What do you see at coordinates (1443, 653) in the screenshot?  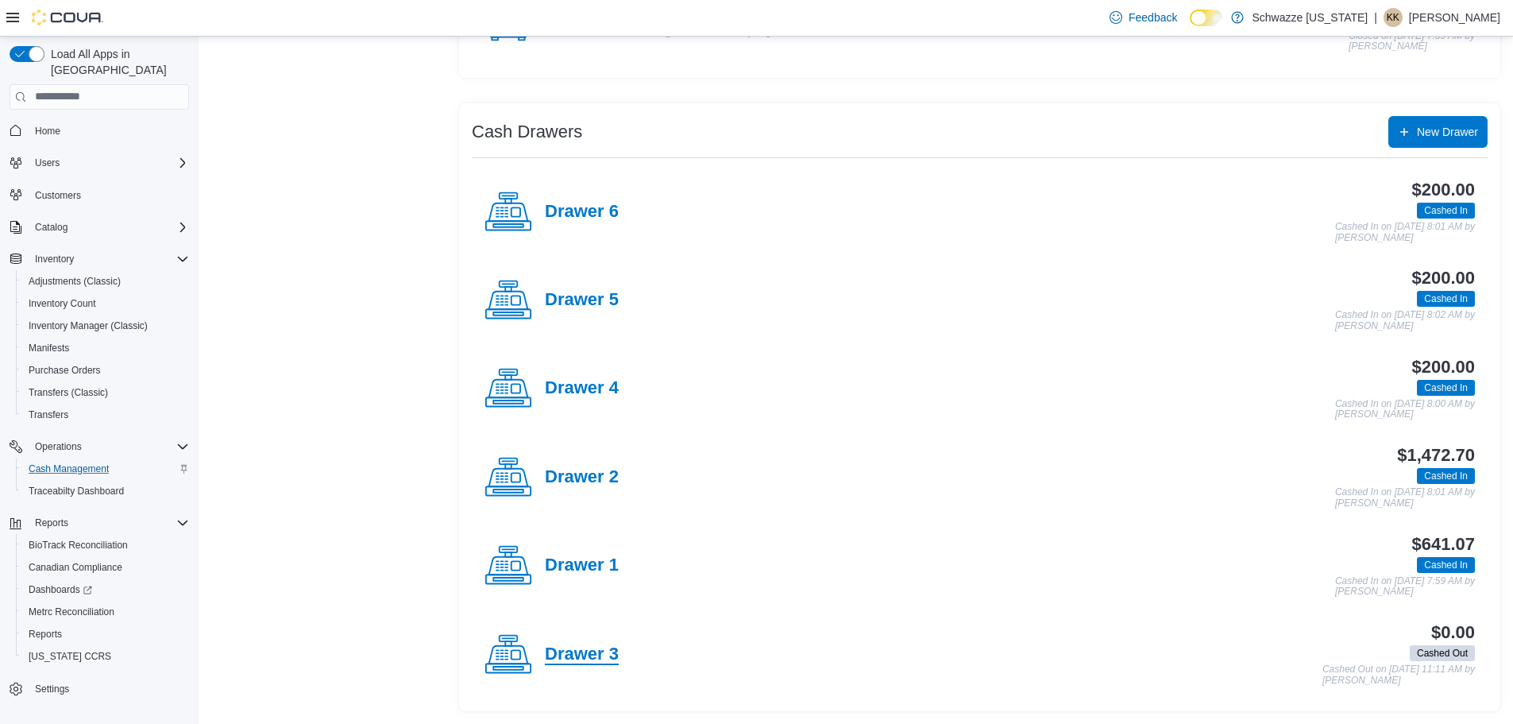 I see `span: Cashed Out` at bounding box center [1443, 653].